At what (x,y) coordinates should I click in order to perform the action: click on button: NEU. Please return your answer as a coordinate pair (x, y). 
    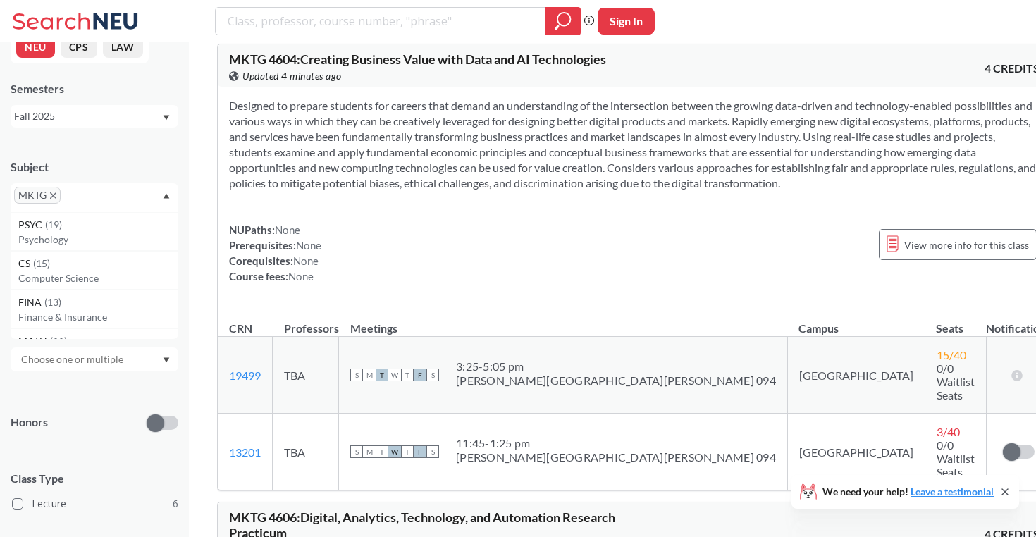
    Looking at the image, I should click on (35, 47).